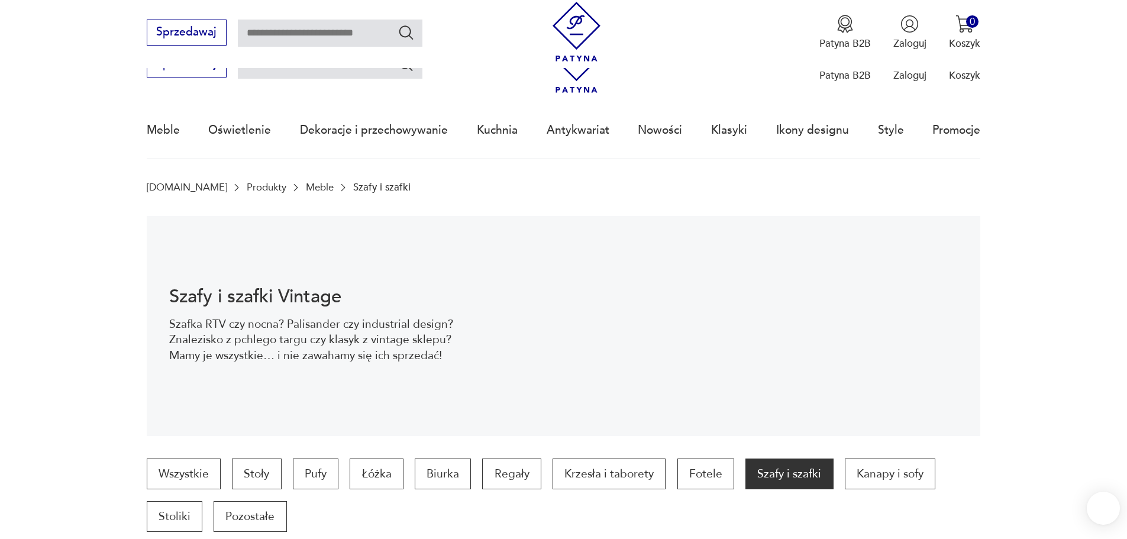  I want to click on a: Antykwariat, so click(578, 130).